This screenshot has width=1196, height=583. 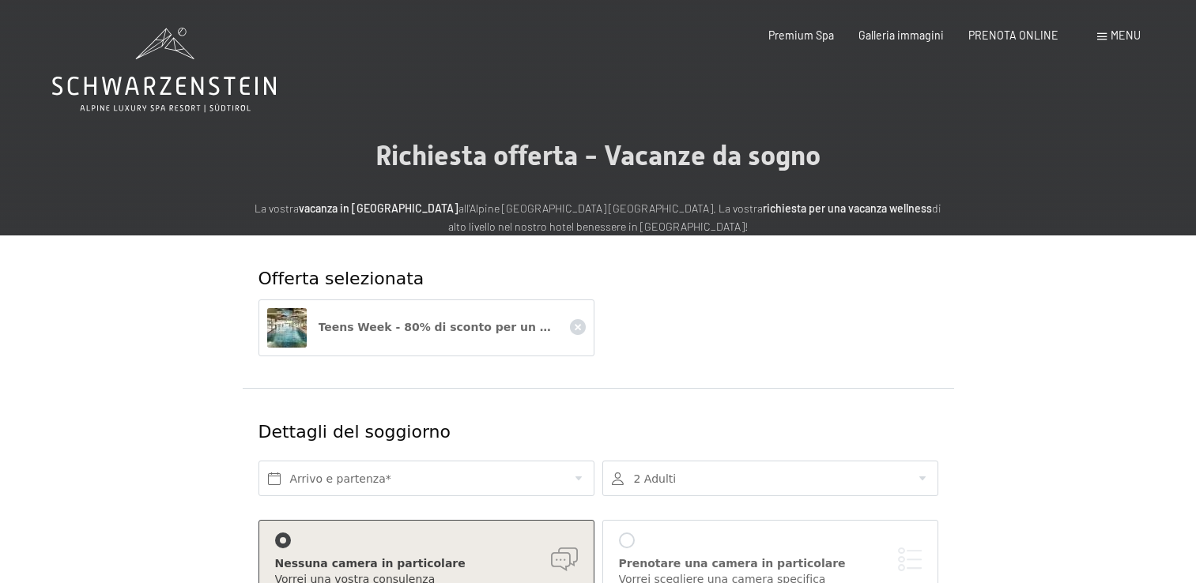 What do you see at coordinates (770, 564) in the screenshot?
I see `div: Prenotare una camera in particolare` at bounding box center [770, 564].